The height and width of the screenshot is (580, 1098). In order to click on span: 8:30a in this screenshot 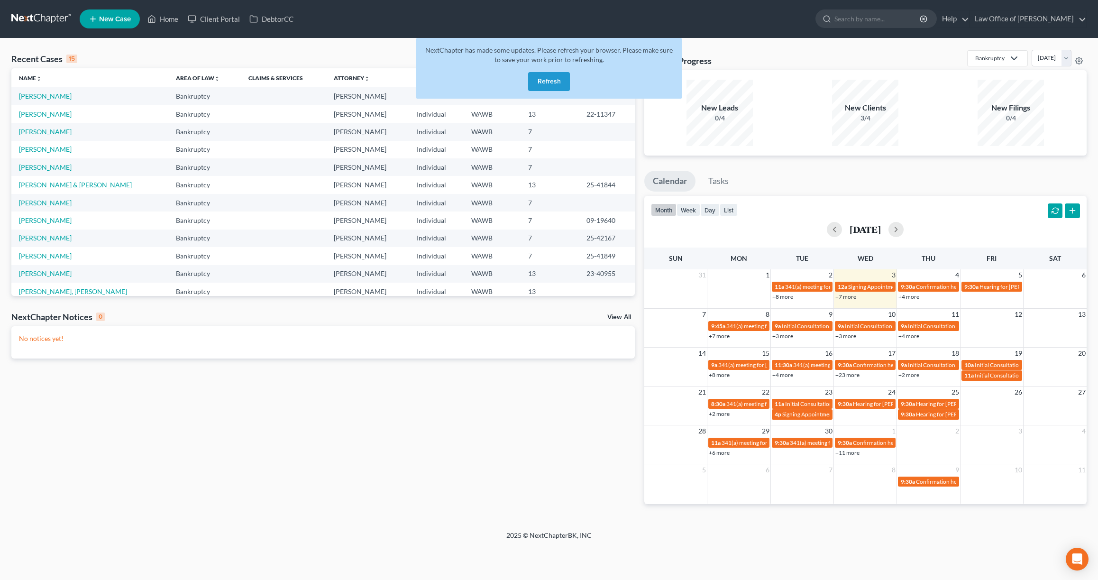, I will do `click(718, 403)`.